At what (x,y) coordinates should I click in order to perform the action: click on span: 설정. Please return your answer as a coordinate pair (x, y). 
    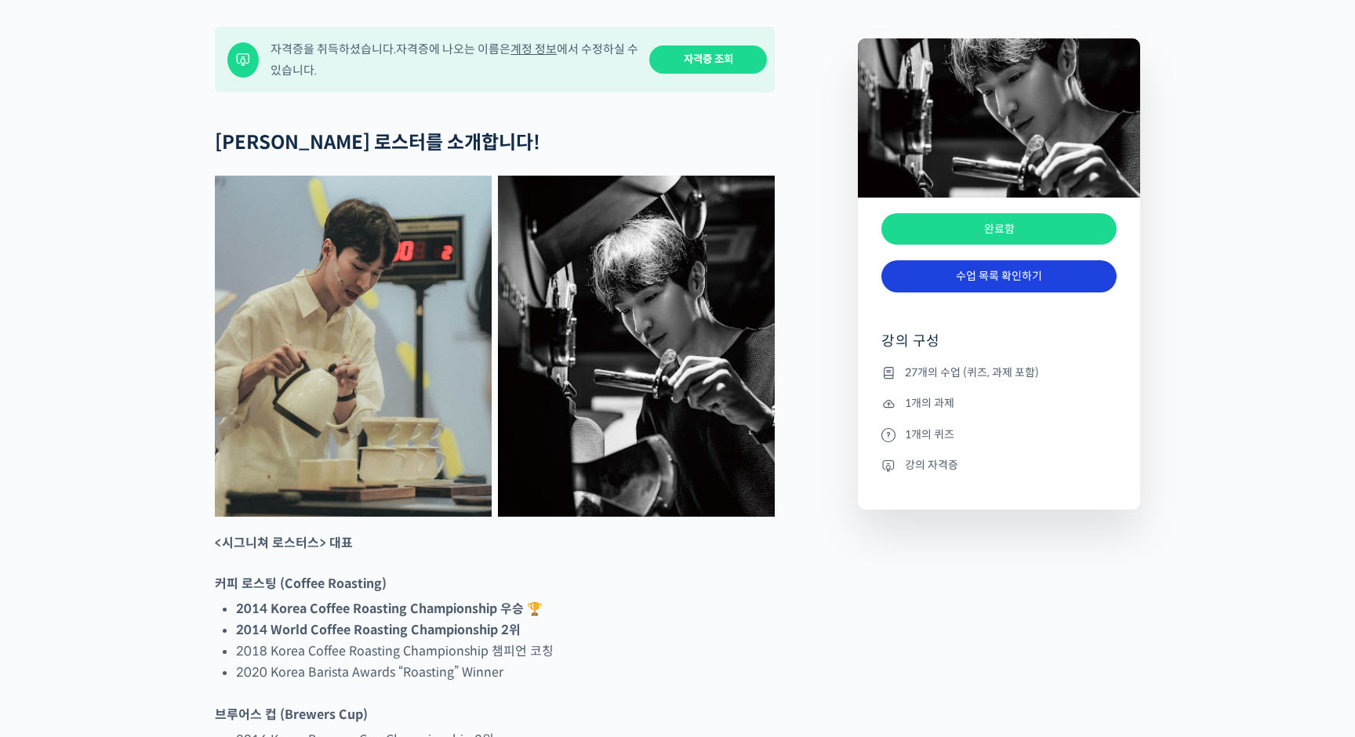
    Looking at the image, I should click on (252, 527).